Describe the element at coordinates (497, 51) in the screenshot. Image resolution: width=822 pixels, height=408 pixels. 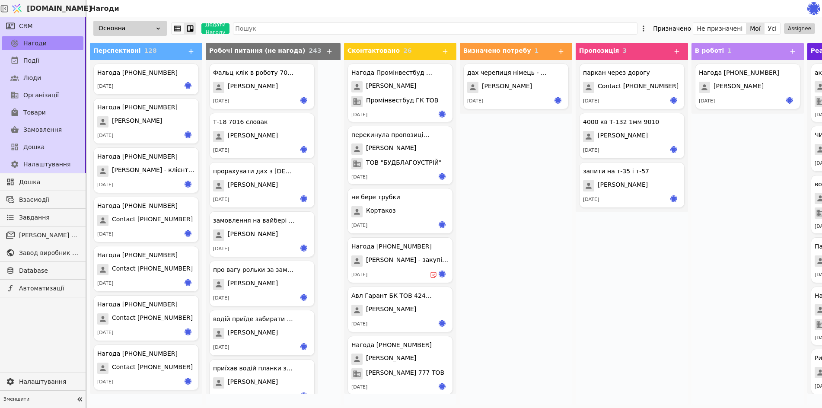
I see `span: Визначено потребу` at that location.